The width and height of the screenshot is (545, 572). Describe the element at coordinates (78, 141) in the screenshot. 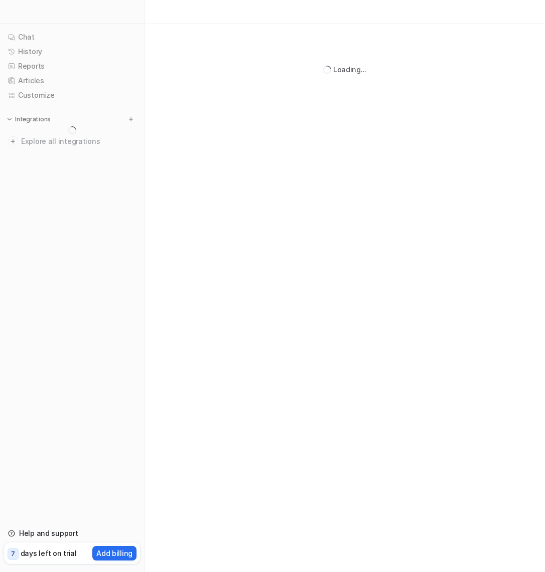

I see `span: Explore all integrations` at that location.